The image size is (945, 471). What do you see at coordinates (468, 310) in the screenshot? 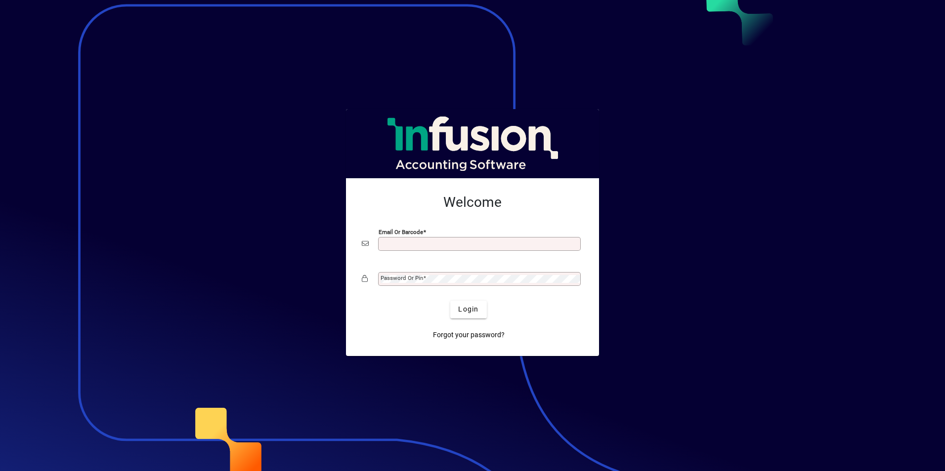
I see `button: Login` at bounding box center [468, 310].